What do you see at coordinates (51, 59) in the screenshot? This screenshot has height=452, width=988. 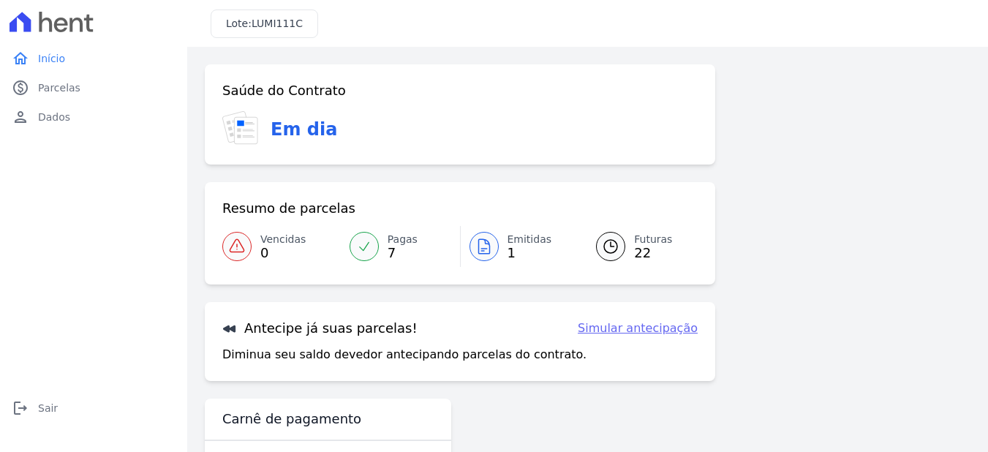 I see `span: Início` at bounding box center [51, 59].